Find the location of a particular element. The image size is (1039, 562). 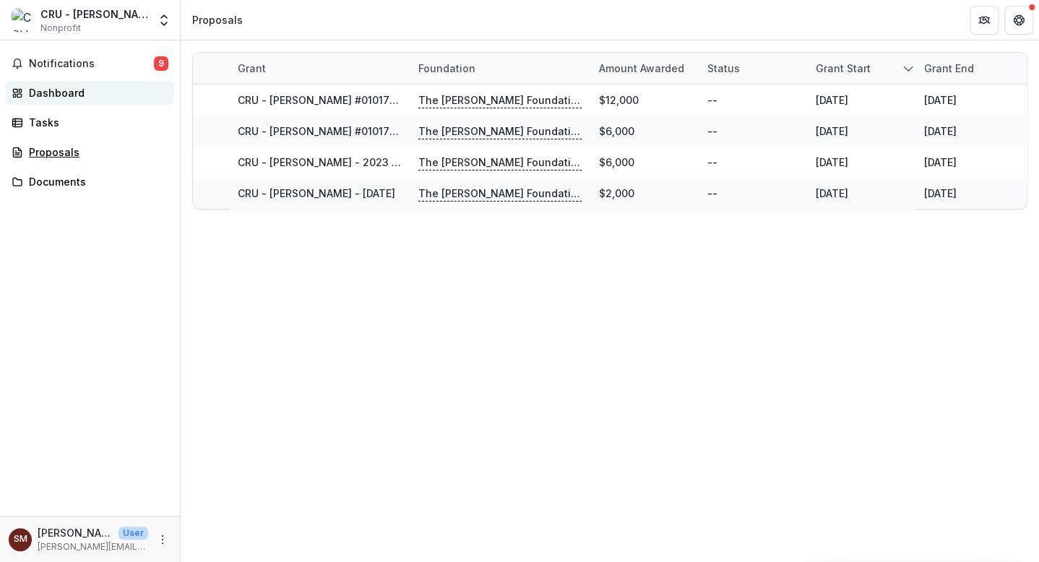

a: Documents is located at coordinates (90, 181).